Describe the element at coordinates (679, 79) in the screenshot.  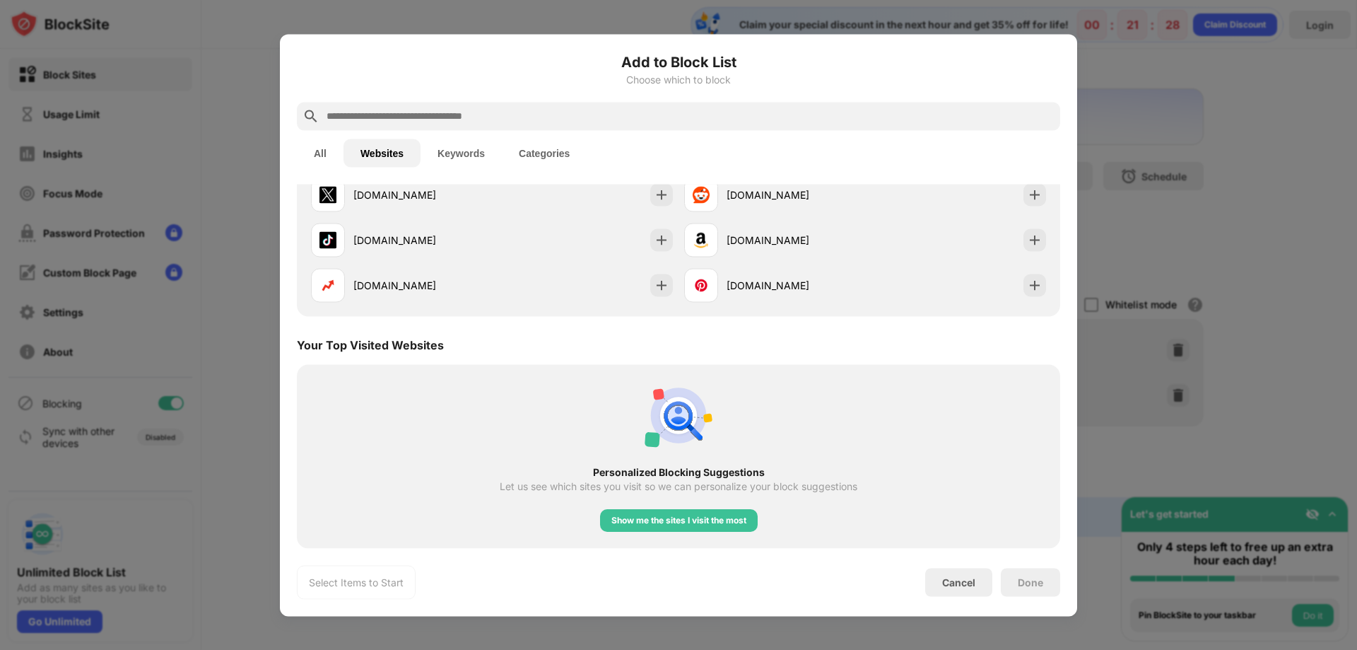
I see `div: Choose which to block` at that location.